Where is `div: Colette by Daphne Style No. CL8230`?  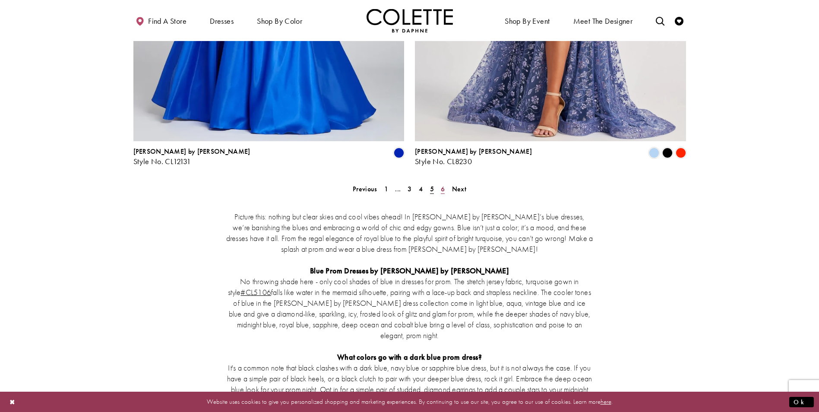
div: Colette by Daphne Style No. CL8230 is located at coordinates (473, 157).